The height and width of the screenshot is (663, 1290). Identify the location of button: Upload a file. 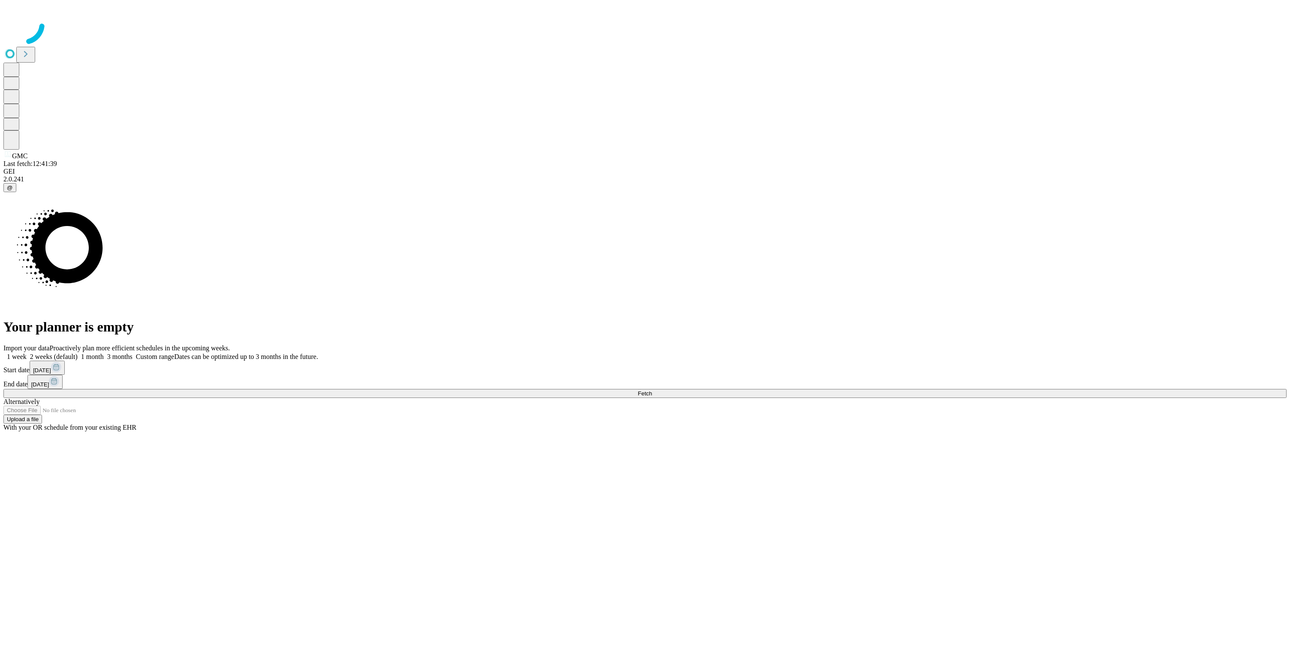
(23, 419).